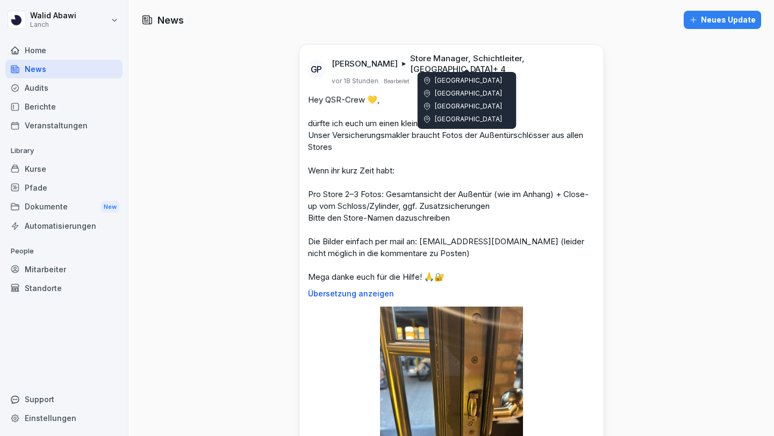  What do you see at coordinates (722, 20) in the screenshot?
I see `div: Neues Update` at bounding box center [722, 20].